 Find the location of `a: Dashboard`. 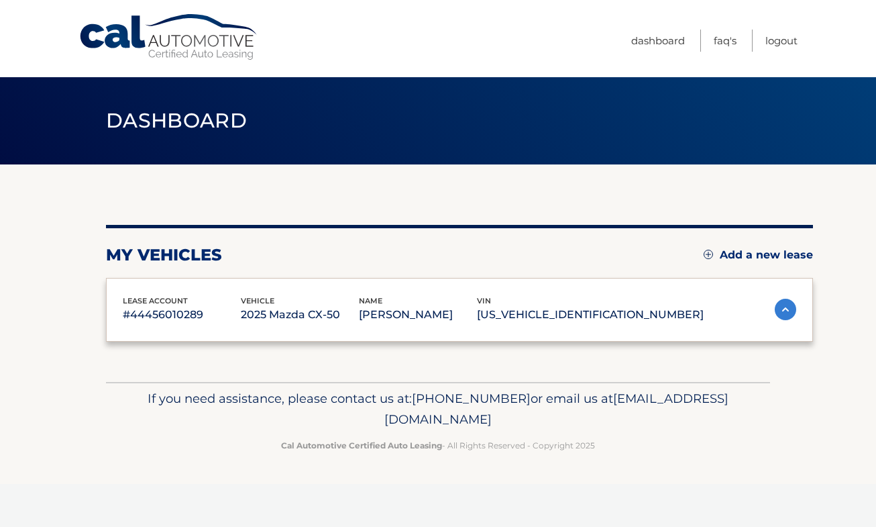

a: Dashboard is located at coordinates (658, 40).